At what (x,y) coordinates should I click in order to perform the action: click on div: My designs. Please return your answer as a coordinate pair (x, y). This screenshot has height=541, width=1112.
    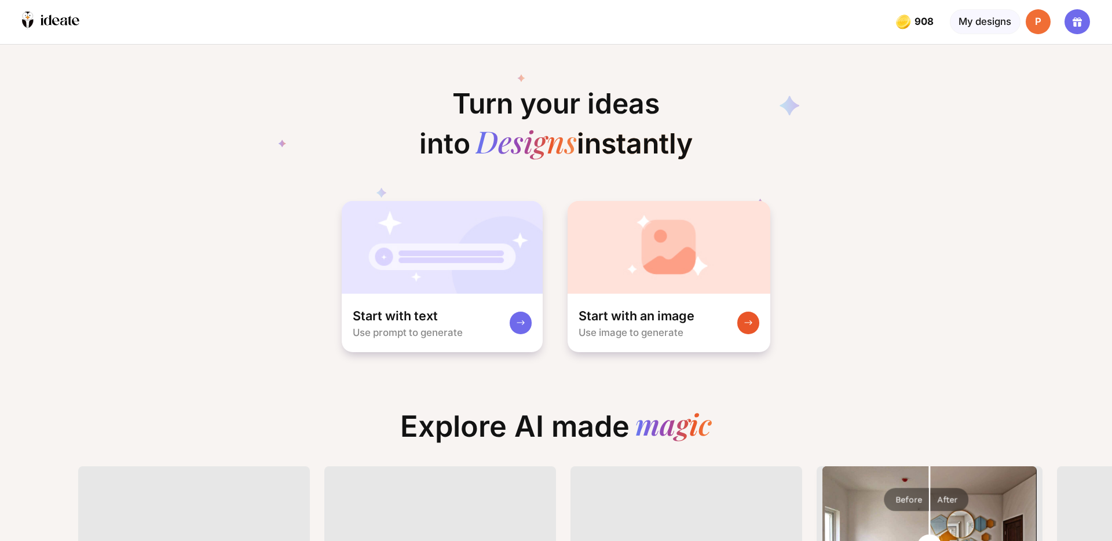
    Looking at the image, I should click on (985, 21).